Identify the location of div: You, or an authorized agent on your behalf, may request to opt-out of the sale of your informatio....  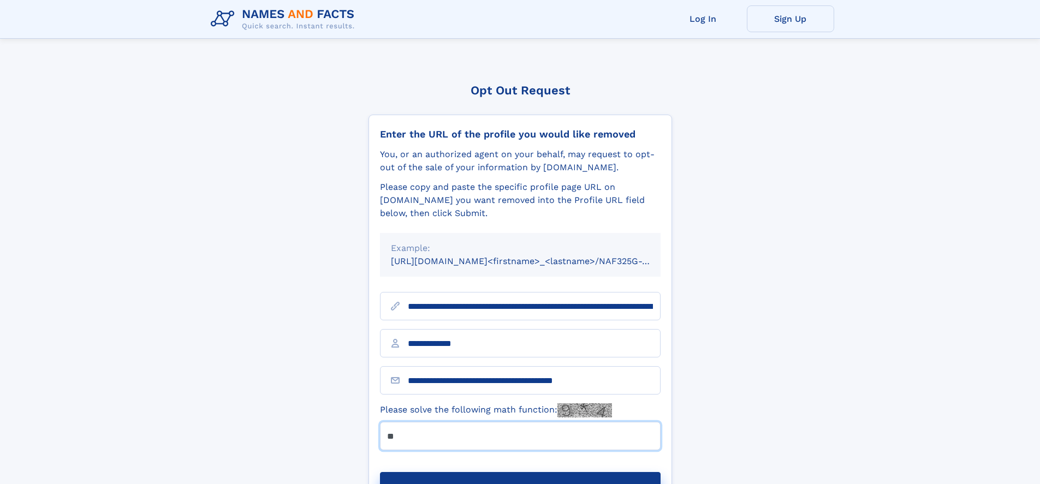
(520, 161).